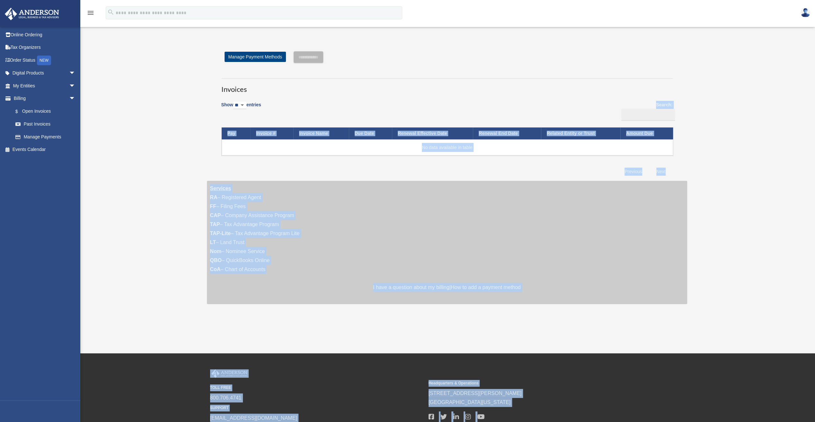  What do you see at coordinates (805, 13) in the screenshot?
I see `img: User Pic` at bounding box center [805, 13].